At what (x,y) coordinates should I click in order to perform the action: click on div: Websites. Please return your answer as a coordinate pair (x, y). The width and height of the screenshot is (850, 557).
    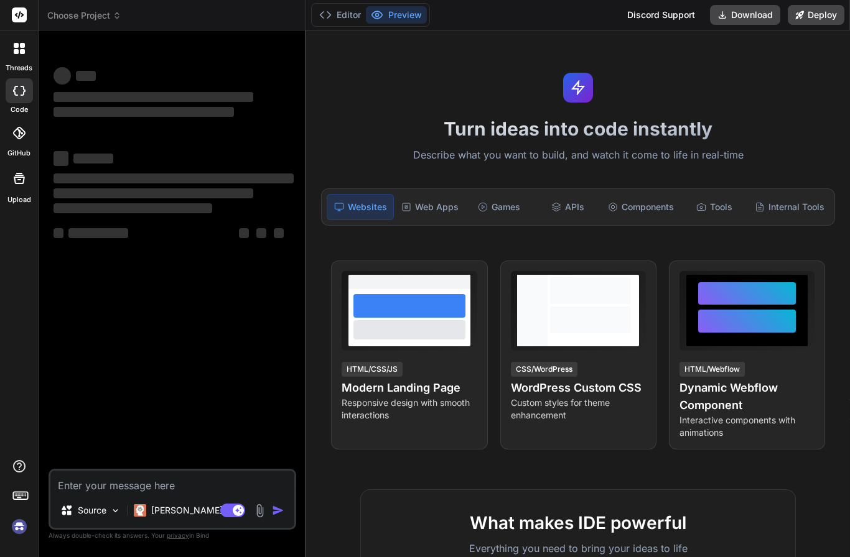
    Looking at the image, I should click on (360, 207).